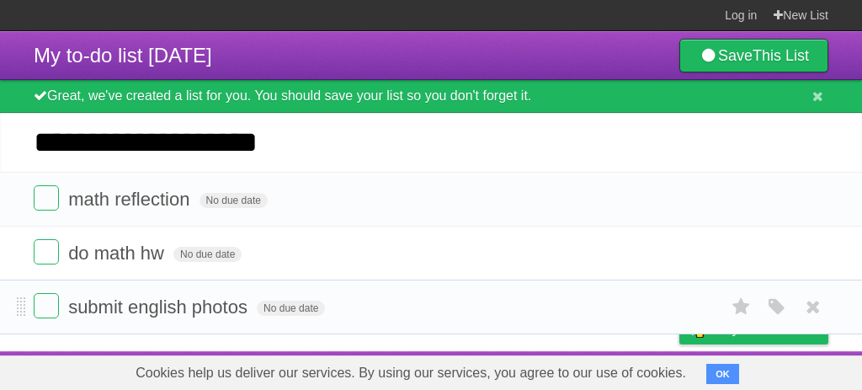  Describe the element at coordinates (781, 56) in the screenshot. I see `b: This List` at that location.